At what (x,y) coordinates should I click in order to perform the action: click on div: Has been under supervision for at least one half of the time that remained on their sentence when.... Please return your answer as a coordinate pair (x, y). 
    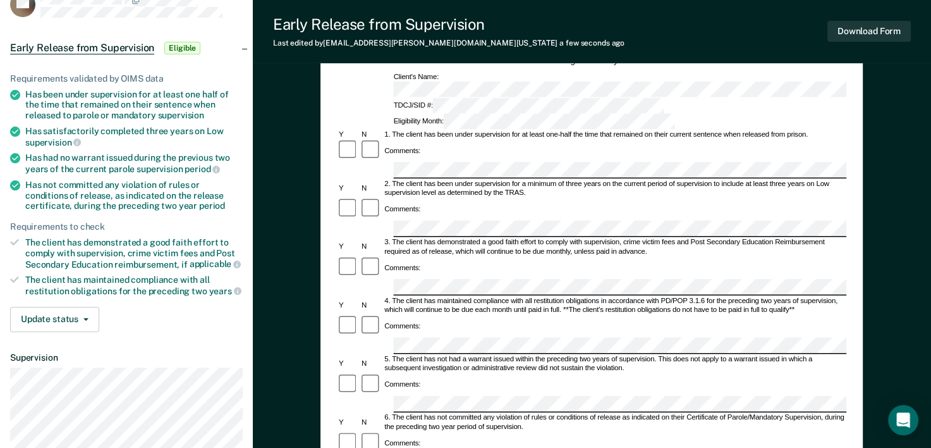
    Looking at the image, I should click on (134, 105).